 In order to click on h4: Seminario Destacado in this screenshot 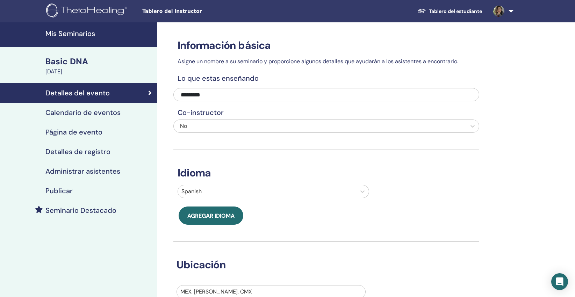, I will do `click(81, 211)`.